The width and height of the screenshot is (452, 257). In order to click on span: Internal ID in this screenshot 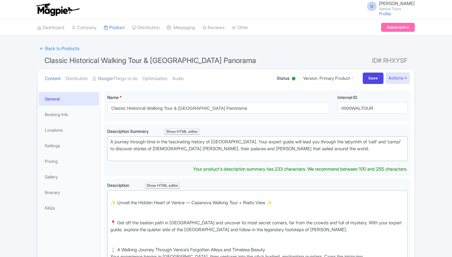, I will do `click(347, 97)`.